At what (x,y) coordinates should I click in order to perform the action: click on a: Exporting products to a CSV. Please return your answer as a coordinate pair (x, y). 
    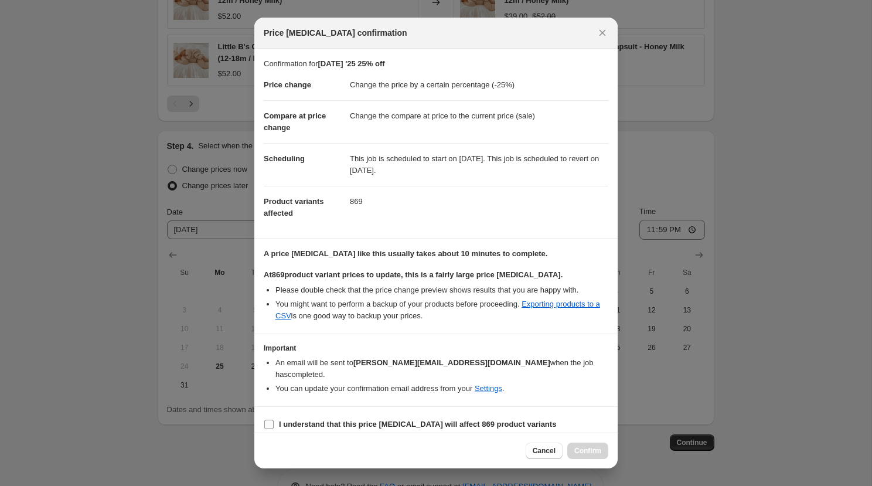
    Looking at the image, I should click on (438, 310).